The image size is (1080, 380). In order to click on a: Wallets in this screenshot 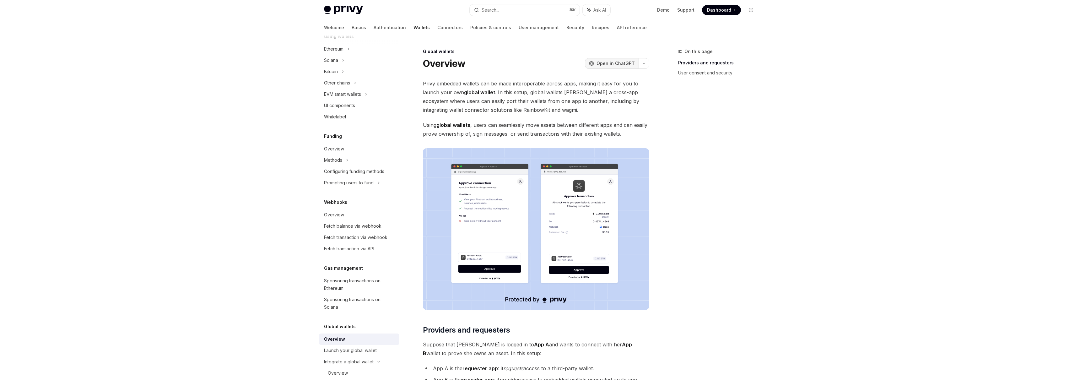, I will do `click(422, 28)`.